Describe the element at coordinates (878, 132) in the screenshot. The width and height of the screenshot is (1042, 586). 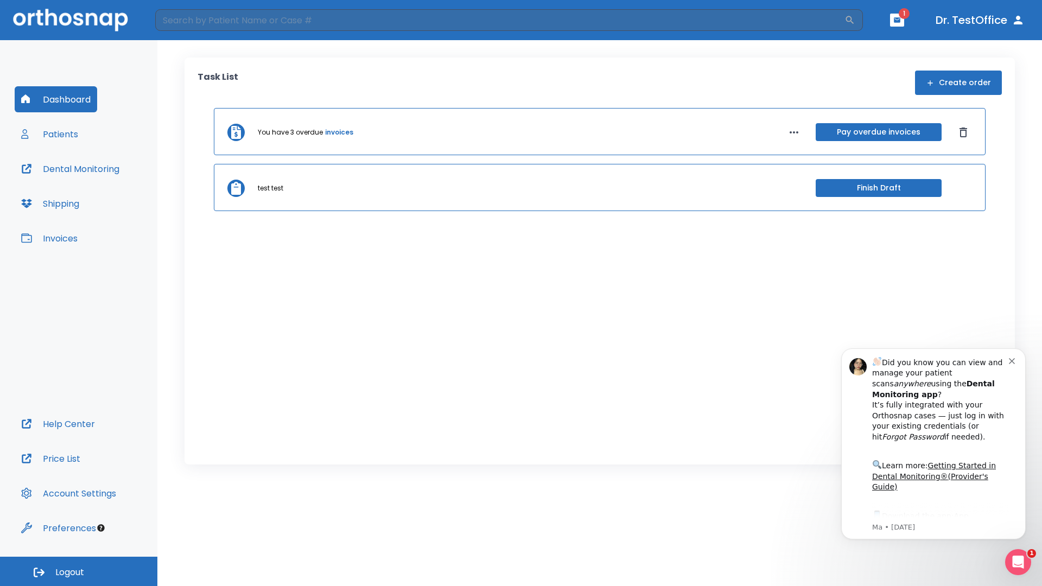
I see `button: Pay overdue invoices` at that location.